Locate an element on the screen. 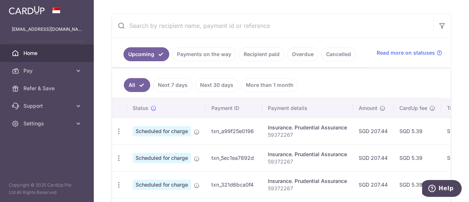  a: Read more on statuses is located at coordinates (409, 53).